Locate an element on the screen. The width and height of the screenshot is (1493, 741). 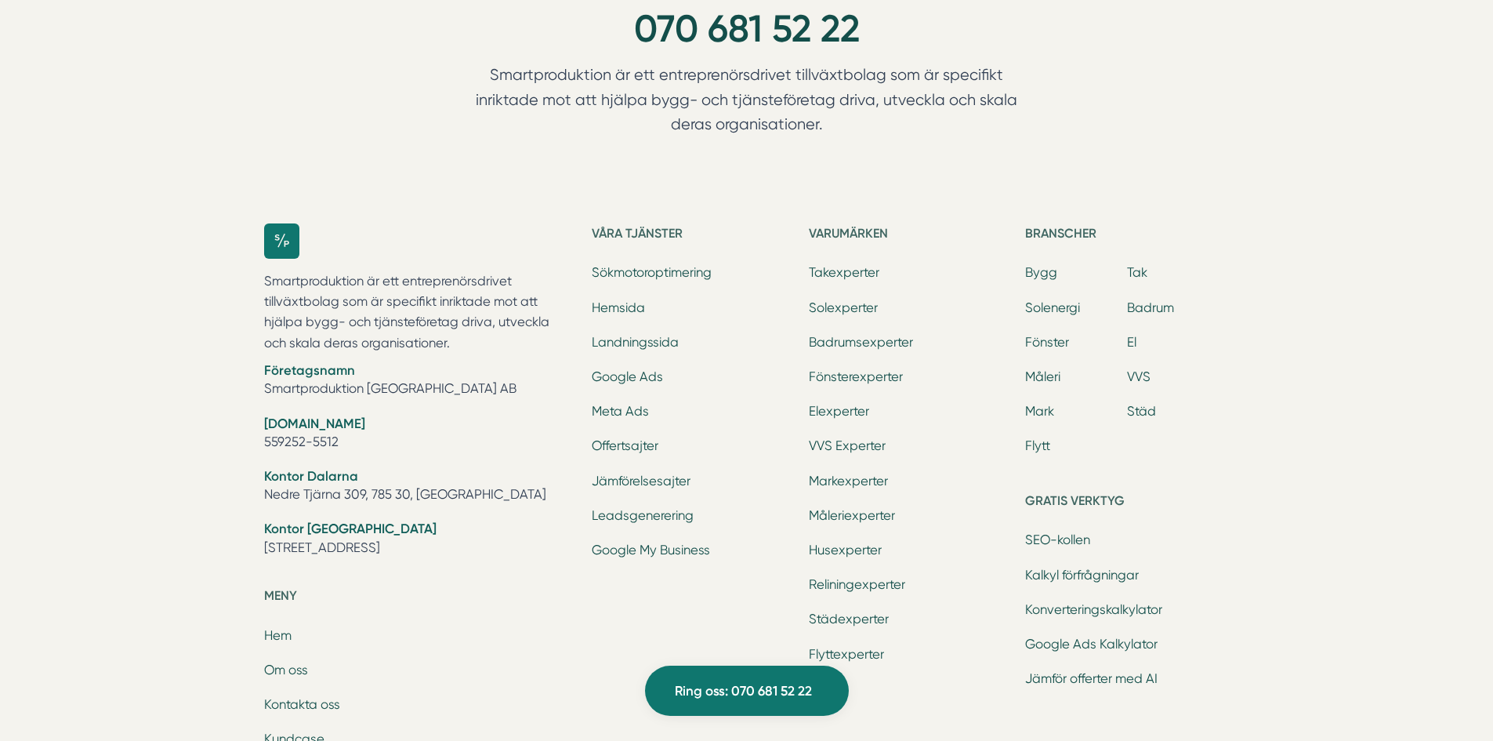
a: Flyttexperter is located at coordinates (847, 654).